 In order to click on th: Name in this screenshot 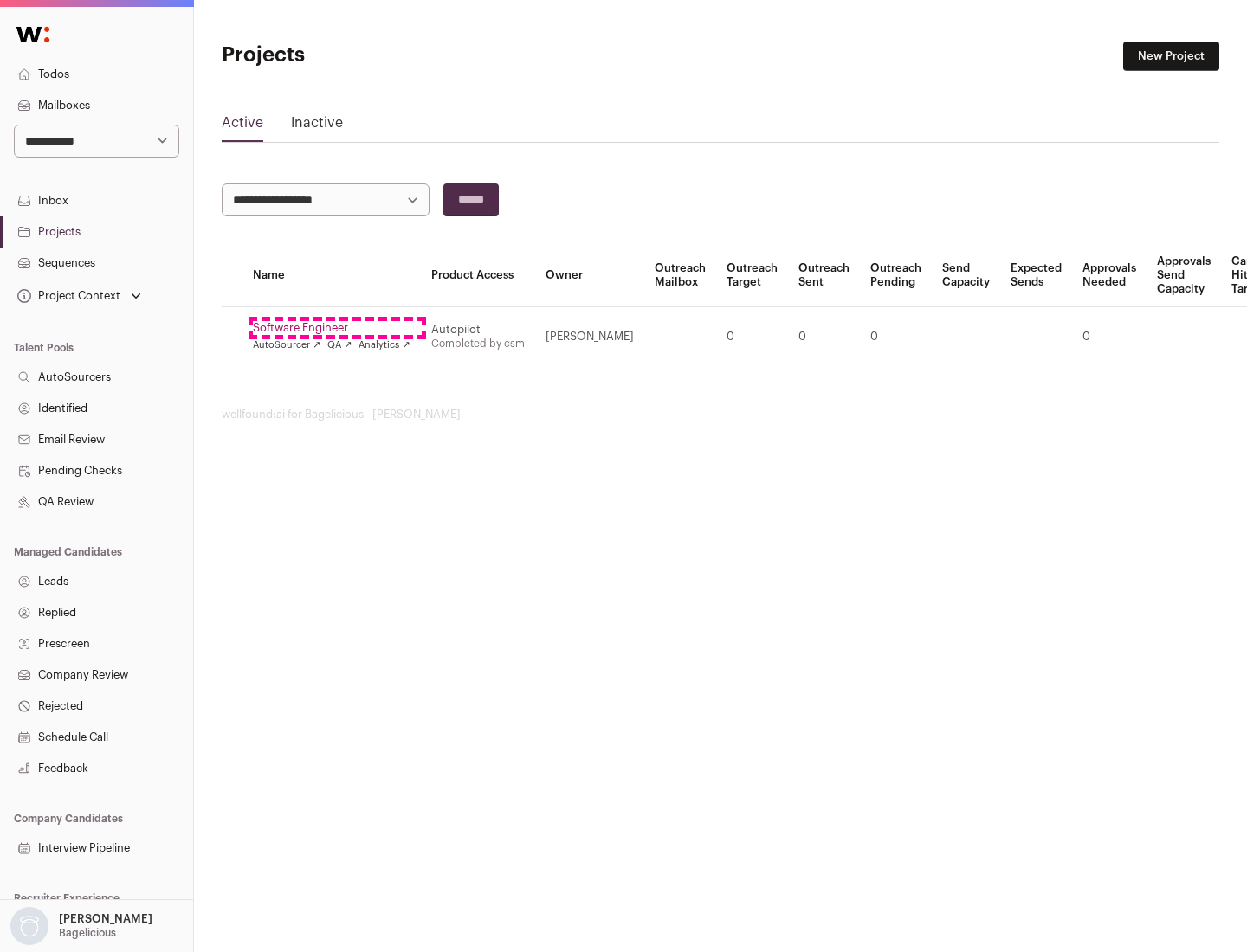, I will do `click(331, 275)`.